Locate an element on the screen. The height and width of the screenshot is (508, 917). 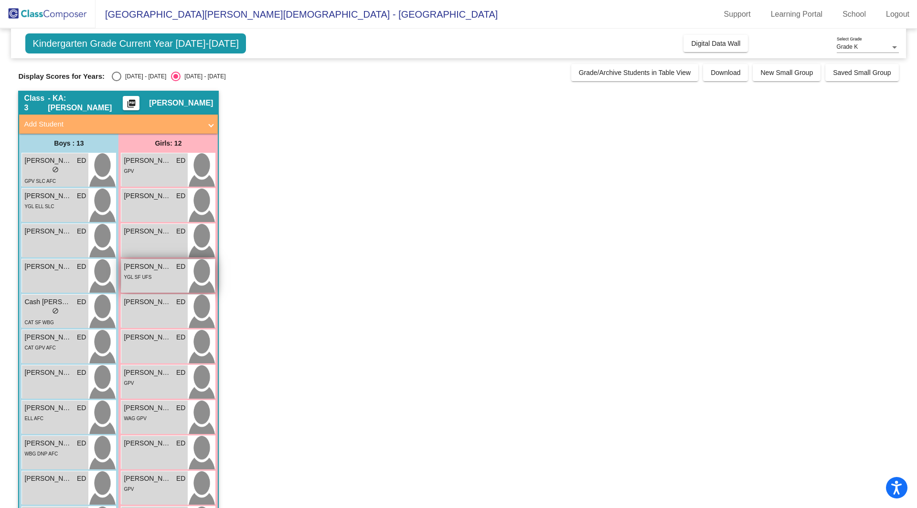
span: WBG DNP AFC is located at coordinates (41, 454).